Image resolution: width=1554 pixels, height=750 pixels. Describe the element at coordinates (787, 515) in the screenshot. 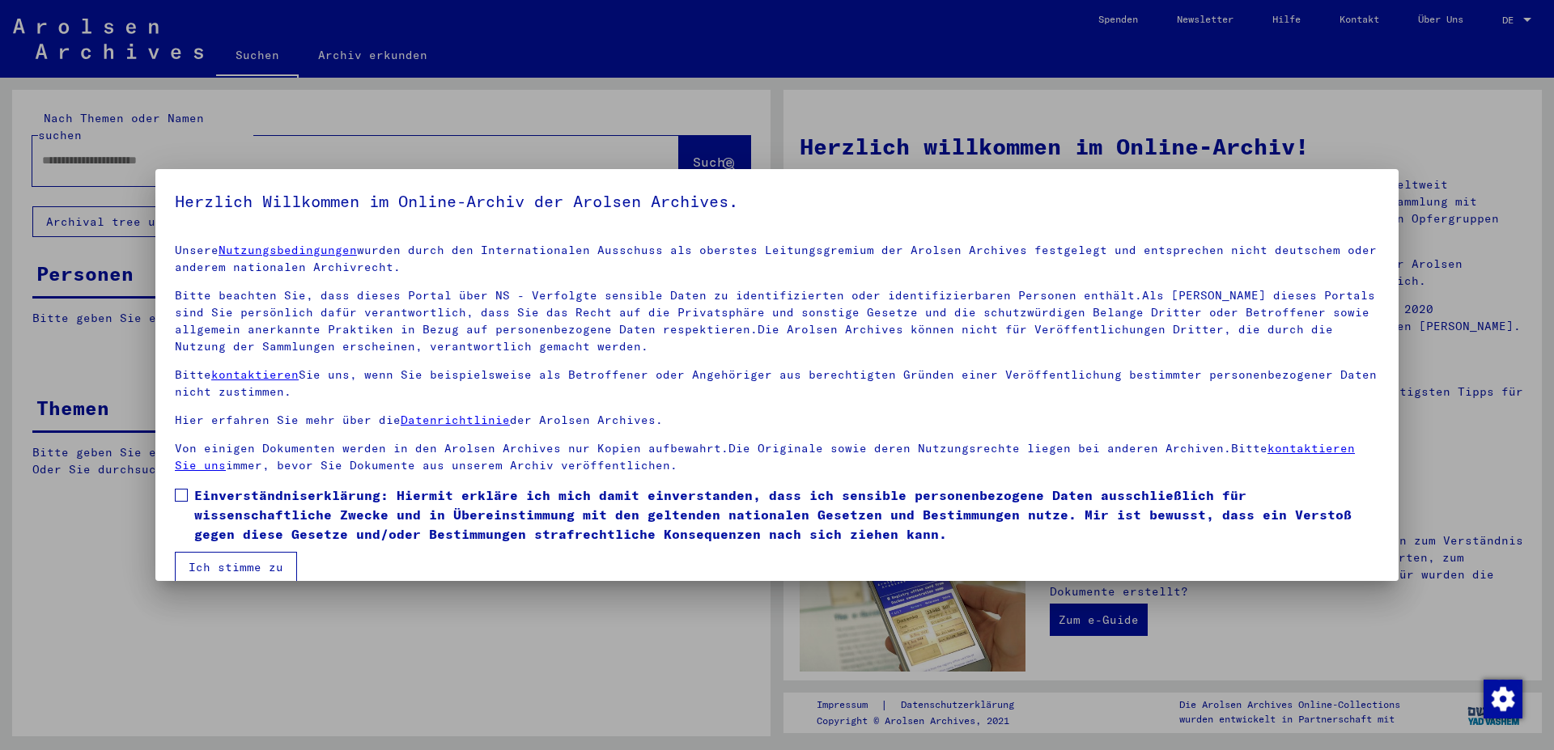

I see `span: Einverständniserklärung: Hiermit erkläre ich mich damit einverstanden, dass ich sensible personen...` at that location.